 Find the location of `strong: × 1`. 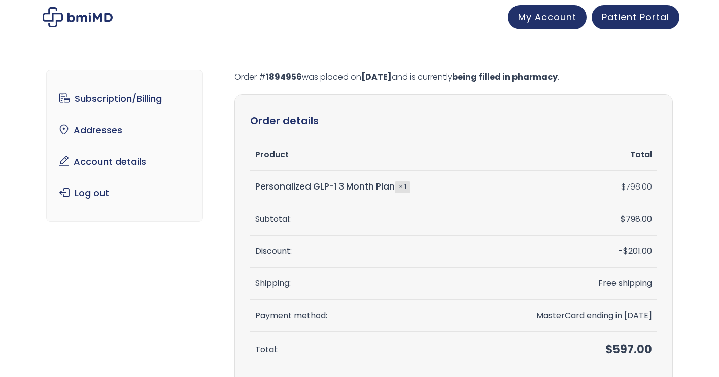

strong: × 1 is located at coordinates (402, 187).